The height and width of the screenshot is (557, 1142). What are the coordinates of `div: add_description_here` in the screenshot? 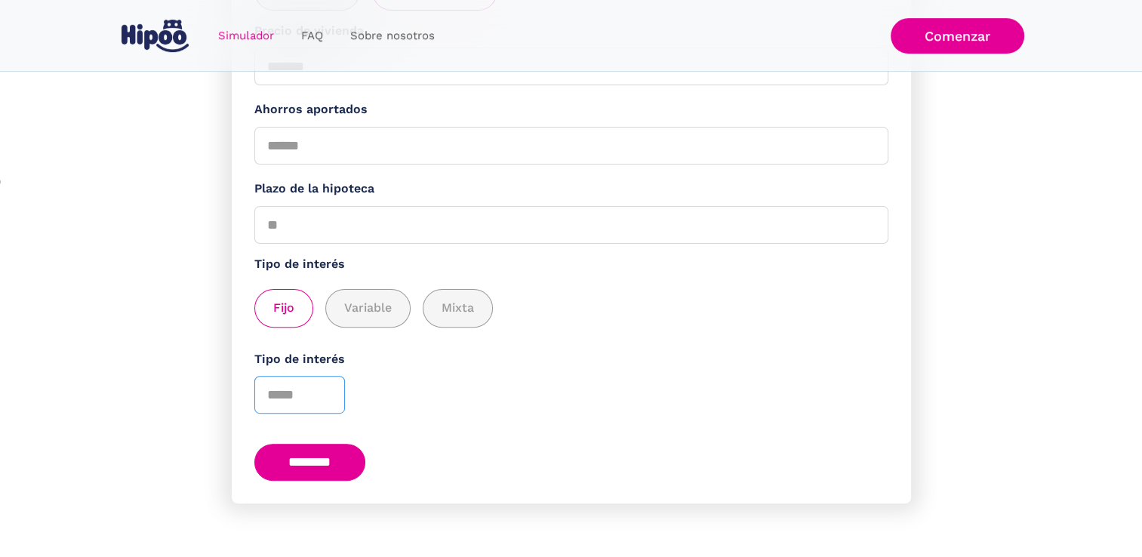 It's located at (571, 308).